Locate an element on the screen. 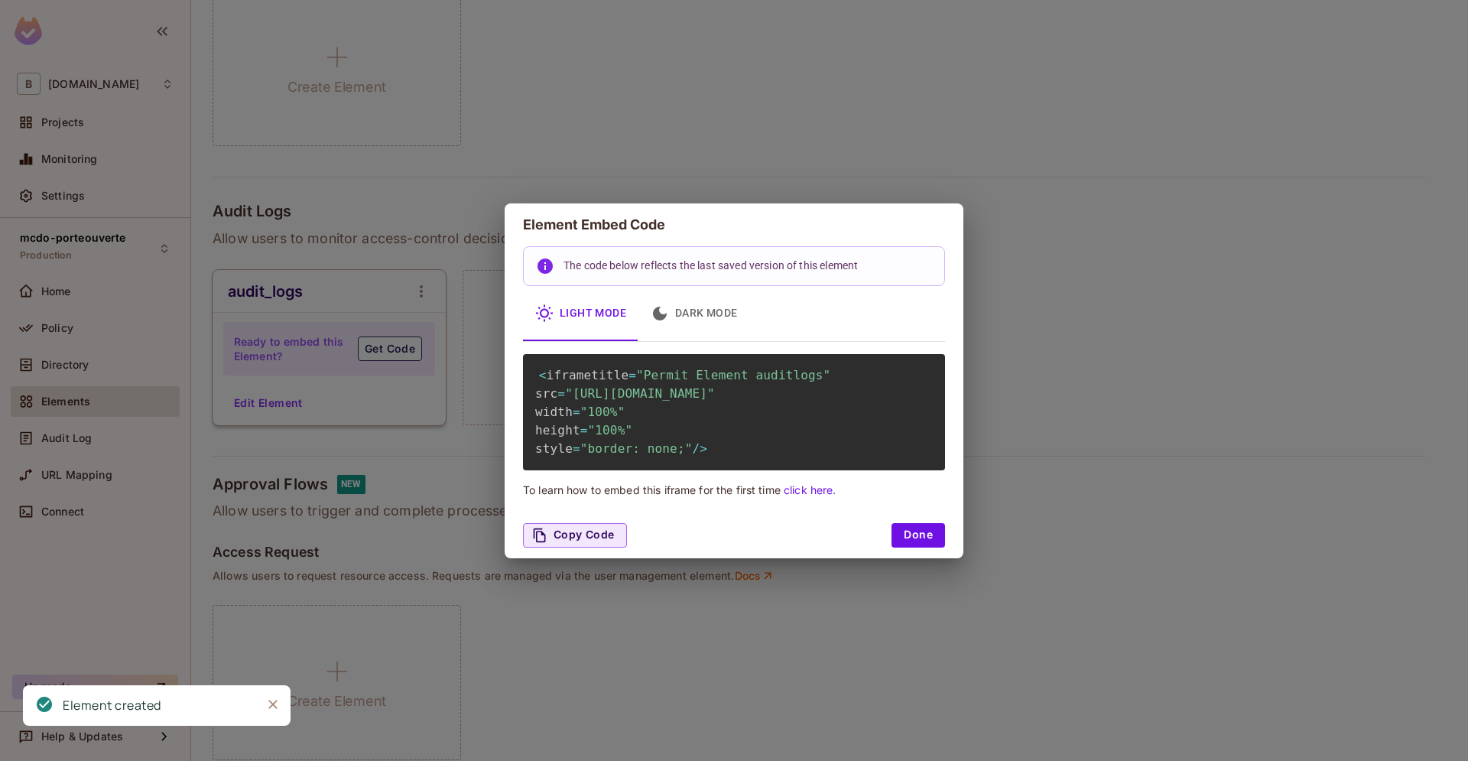 The height and width of the screenshot is (761, 1468). button: Close is located at coordinates (273, 704).